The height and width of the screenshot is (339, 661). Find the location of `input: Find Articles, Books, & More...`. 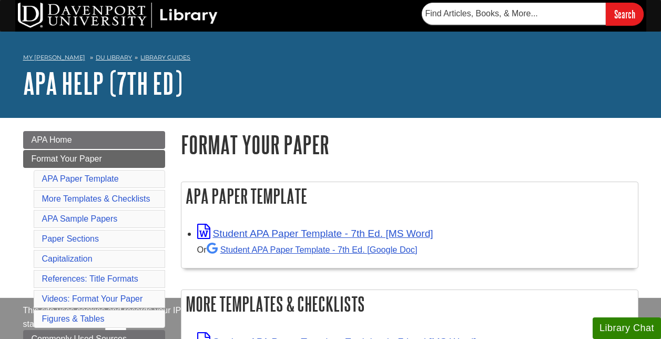

input: Find Articles, Books, & More... is located at coordinates (514, 14).